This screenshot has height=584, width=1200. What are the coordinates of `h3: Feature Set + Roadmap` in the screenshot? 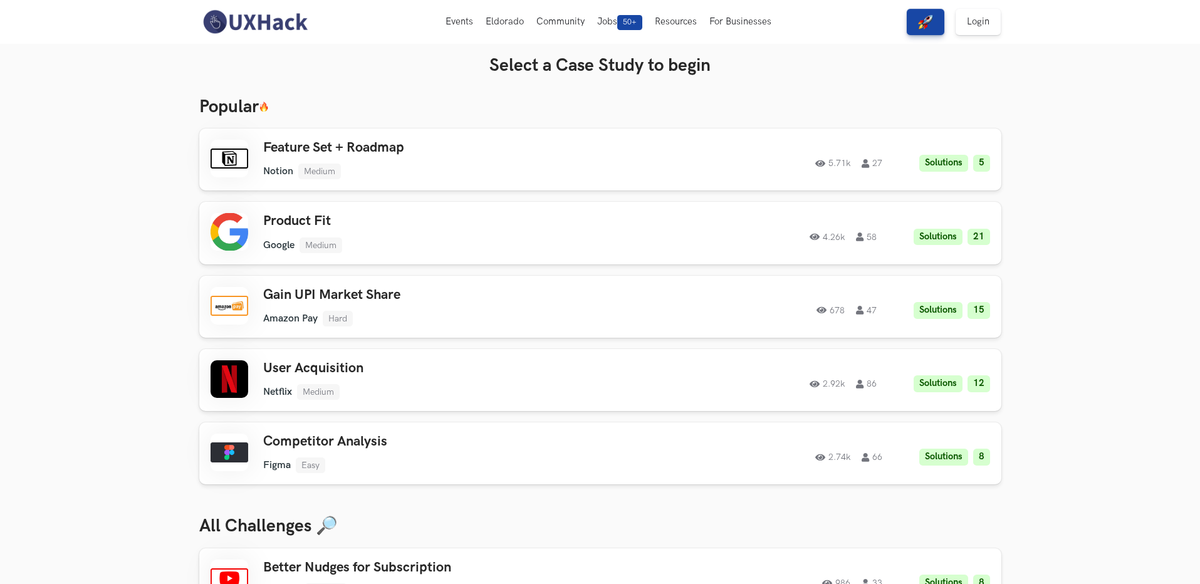 It's located at (441, 148).